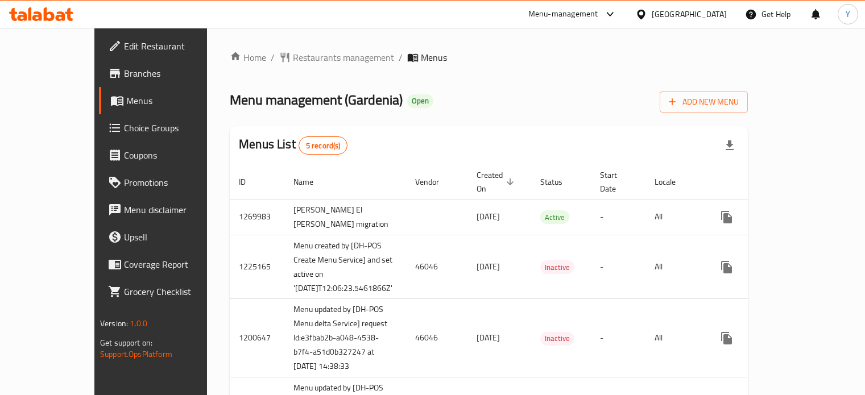 The height and width of the screenshot is (395, 865). What do you see at coordinates (177, 292) in the screenshot?
I see `span: Grocery Checklist` at bounding box center [177, 292].